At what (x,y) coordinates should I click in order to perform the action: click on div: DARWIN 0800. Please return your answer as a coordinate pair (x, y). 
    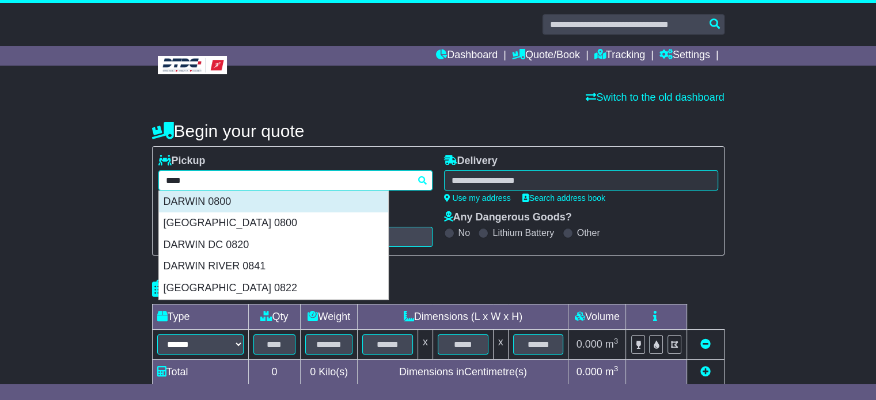
    Looking at the image, I should click on (273, 202).